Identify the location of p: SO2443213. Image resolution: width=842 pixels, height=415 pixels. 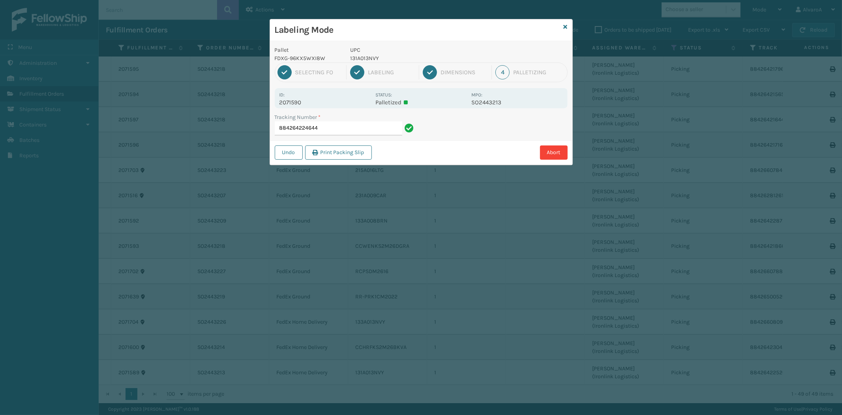
(517, 102).